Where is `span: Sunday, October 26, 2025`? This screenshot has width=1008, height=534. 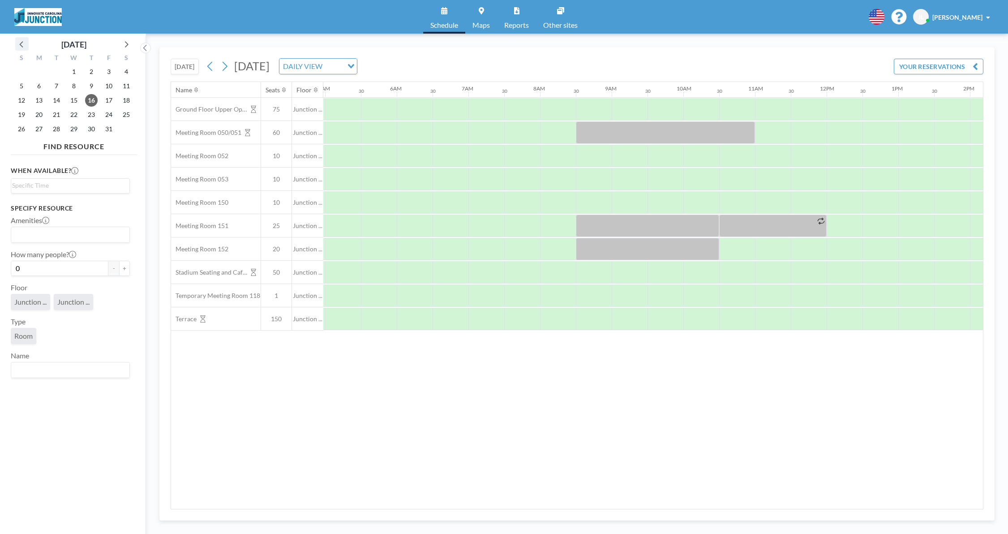 span: Sunday, October 26, 2025 is located at coordinates (21, 129).